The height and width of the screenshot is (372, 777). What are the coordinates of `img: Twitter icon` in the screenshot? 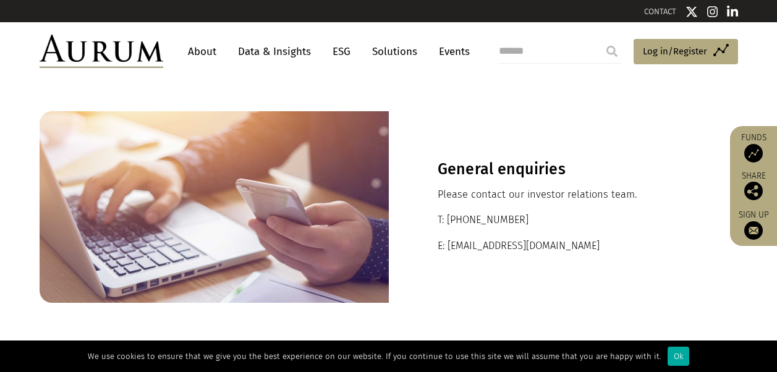 It's located at (692, 12).